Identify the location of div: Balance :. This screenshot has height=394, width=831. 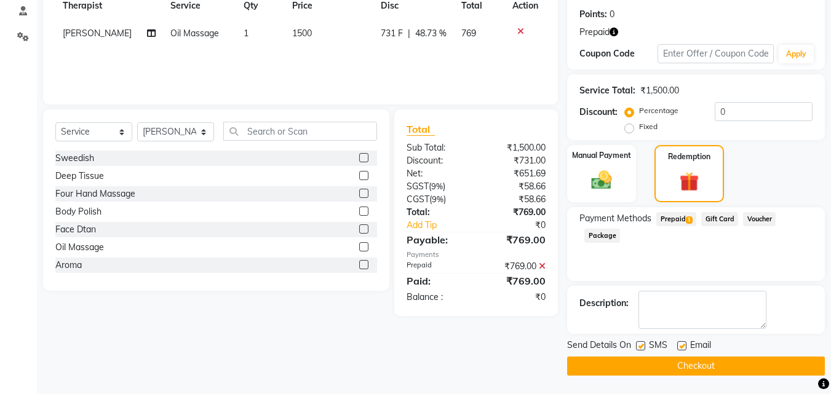
(437, 297).